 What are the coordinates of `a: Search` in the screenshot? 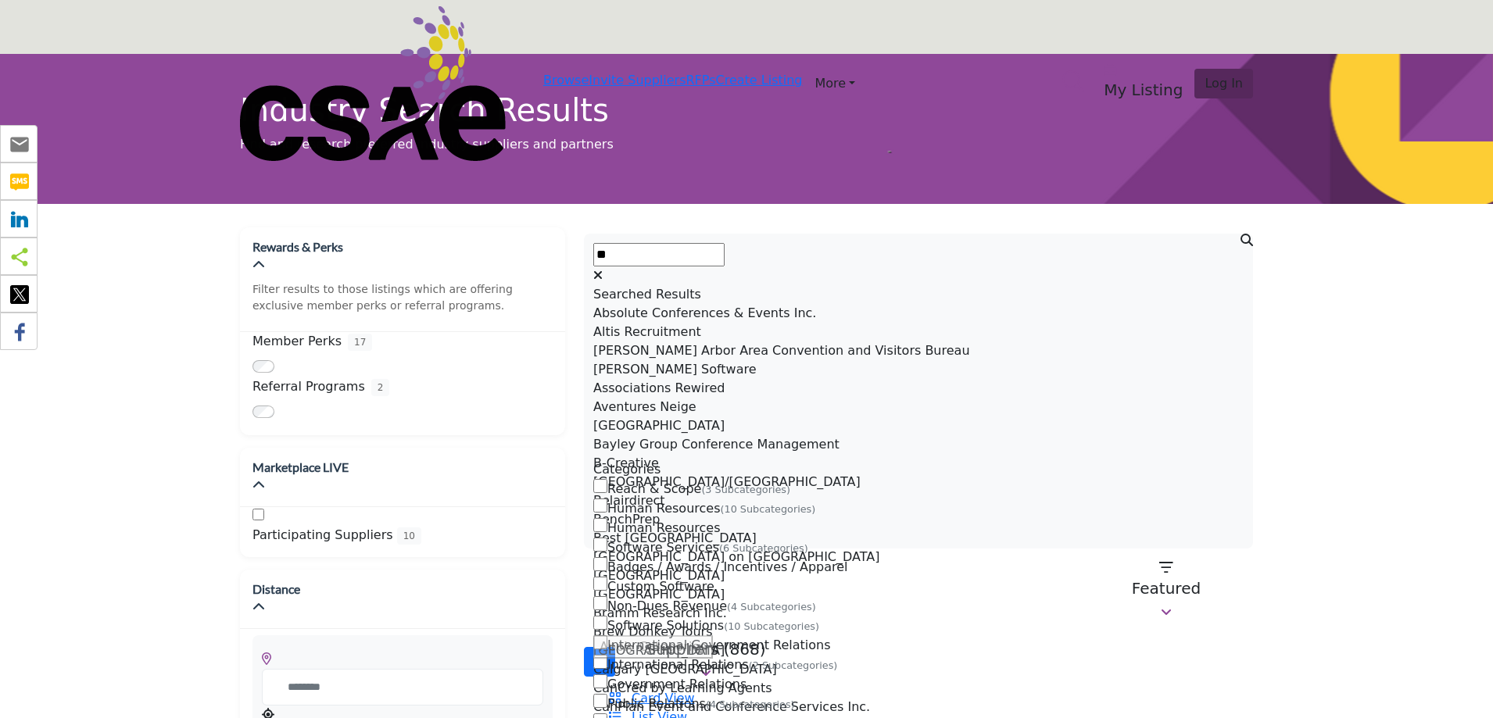 It's located at (1070, 81).